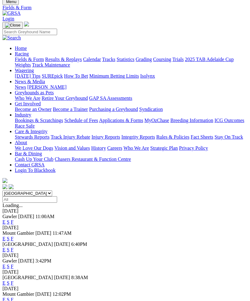  I want to click on a: Schedule of Fees, so click(81, 120).